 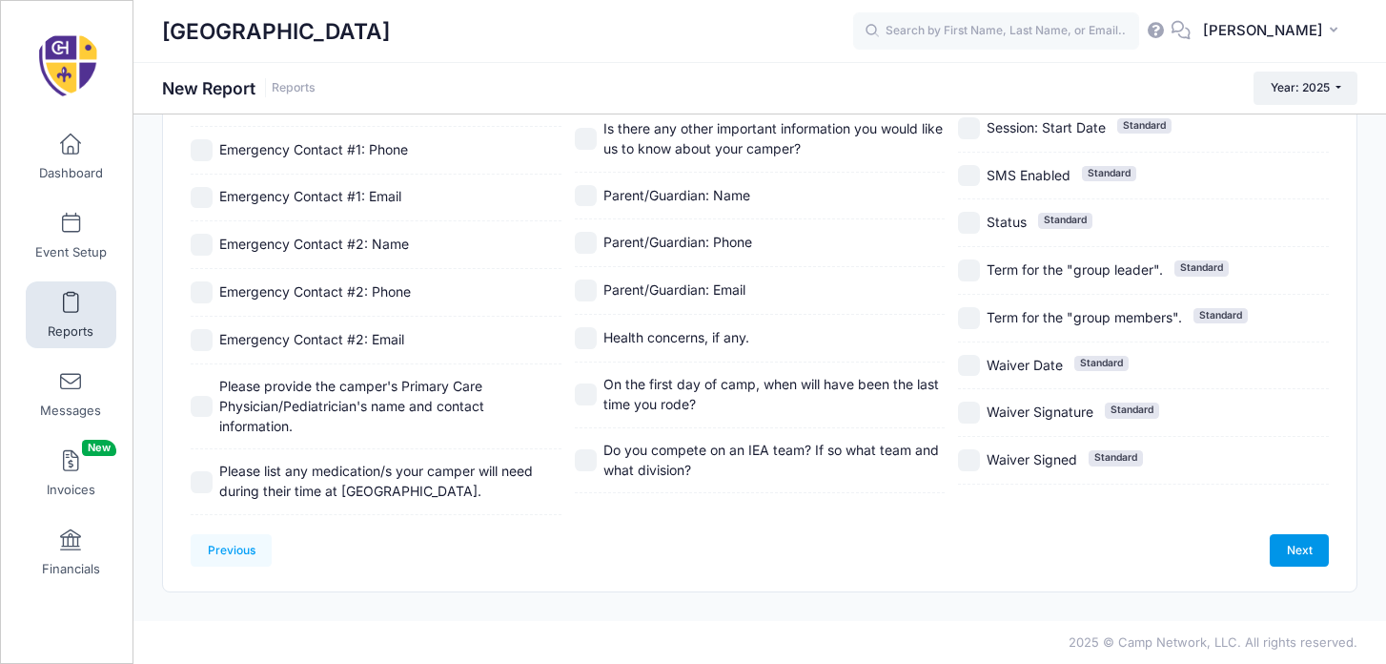 What do you see at coordinates (1213, 642) in the screenshot?
I see `span: 2025 © Camp Network, LLC. All rights reserved.` at bounding box center [1213, 642].